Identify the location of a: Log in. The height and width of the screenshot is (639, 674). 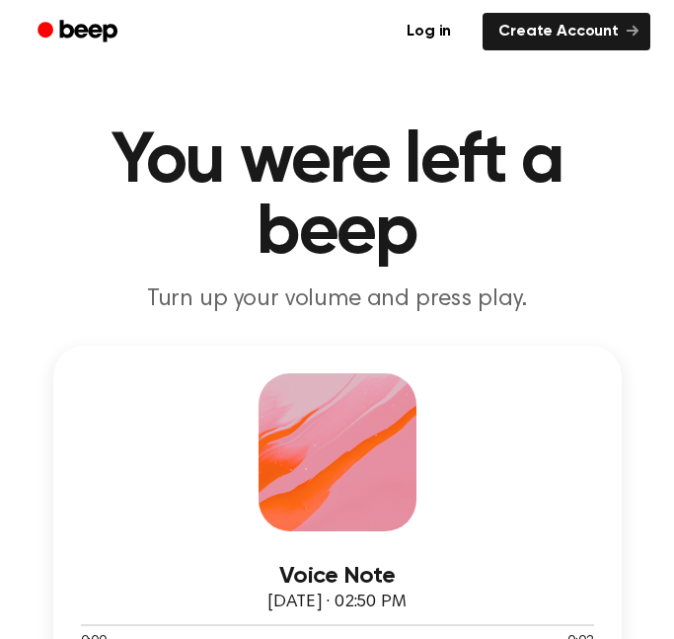
(428, 32).